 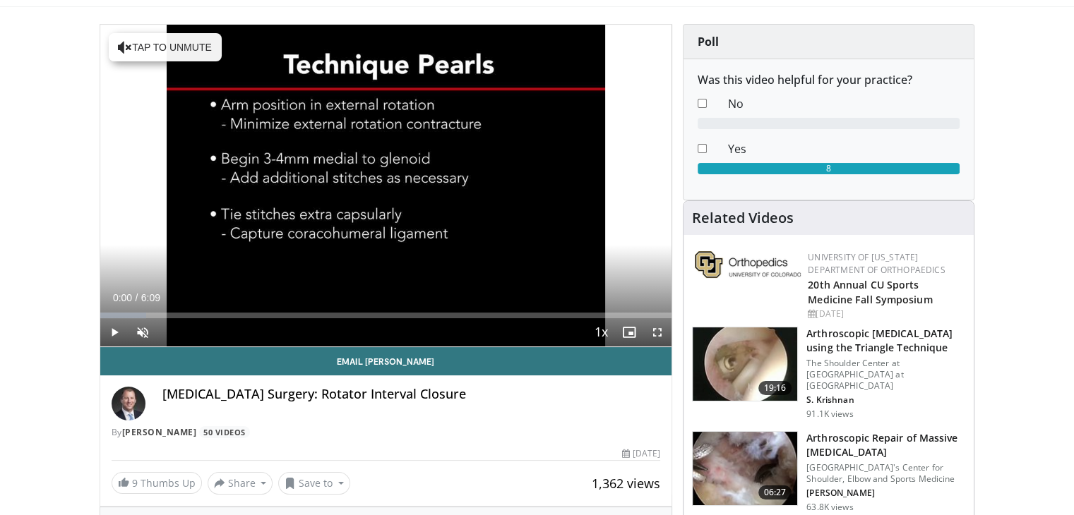 What do you see at coordinates (240, 484) in the screenshot?
I see `button: Share` at bounding box center [240, 484].